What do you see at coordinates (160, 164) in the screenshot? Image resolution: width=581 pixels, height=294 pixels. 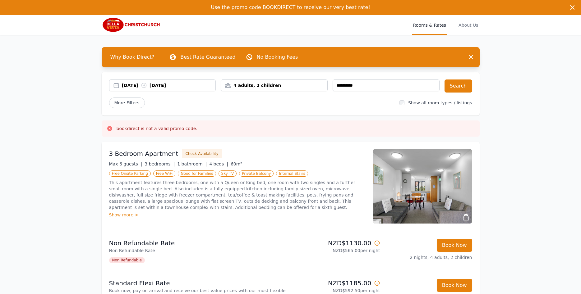 I see `span: 3 bedrooms |` at bounding box center [160, 164].